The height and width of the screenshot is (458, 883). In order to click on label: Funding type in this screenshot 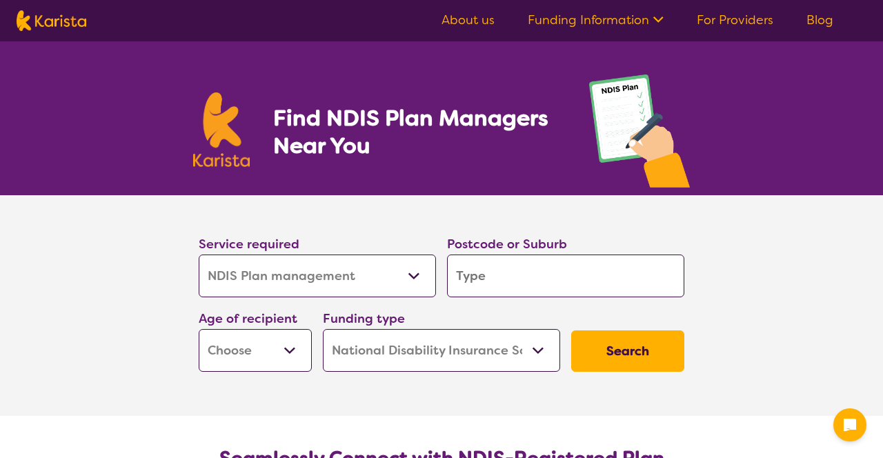, I will do `click(364, 319)`.